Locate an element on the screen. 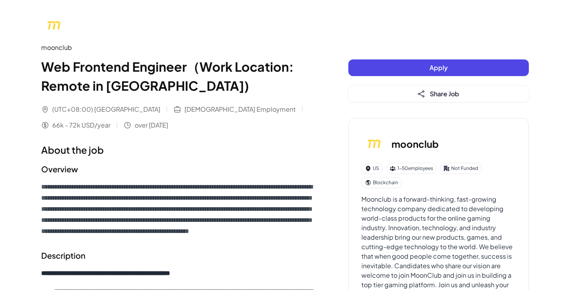 Image resolution: width=570 pixels, height=290 pixels. div: Not Funded is located at coordinates (461, 168).